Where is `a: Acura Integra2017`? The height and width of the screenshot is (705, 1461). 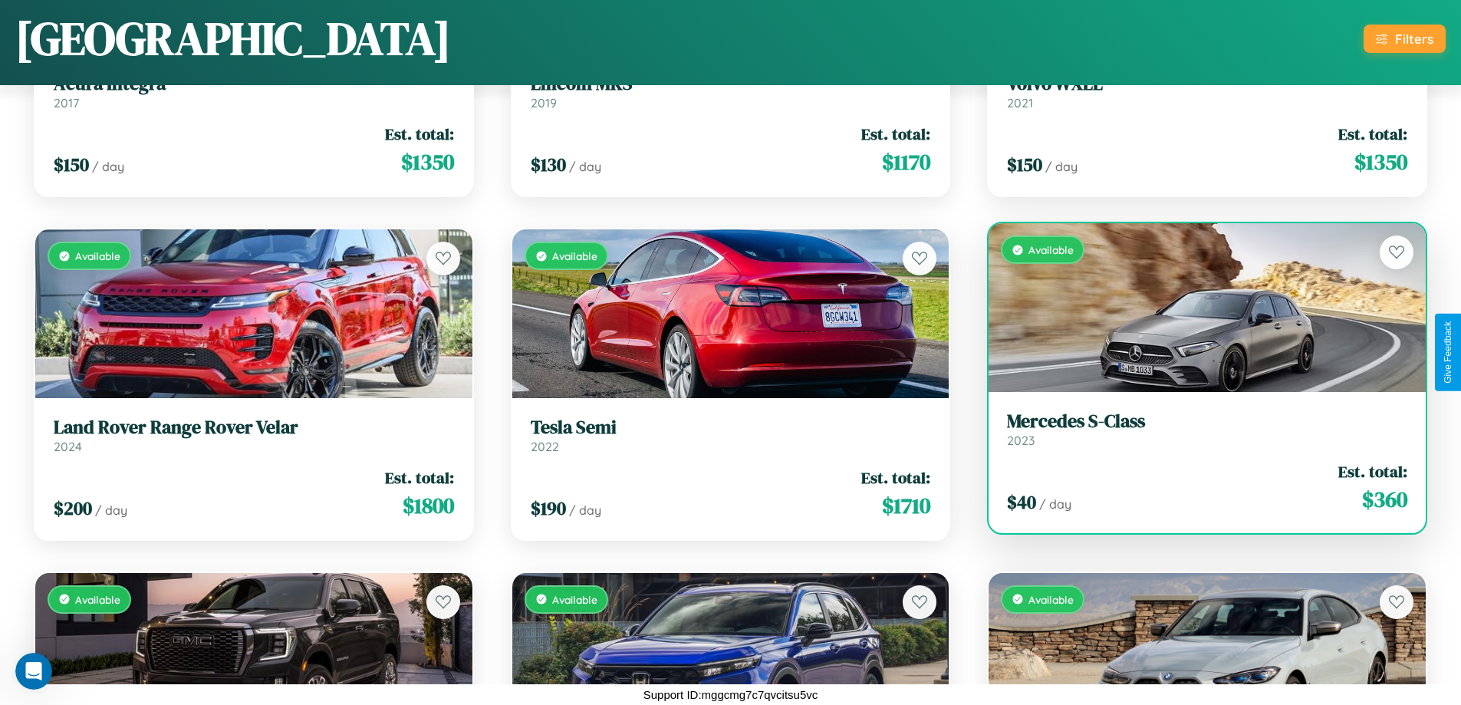
a: Acura Integra2017 is located at coordinates (254, 91).